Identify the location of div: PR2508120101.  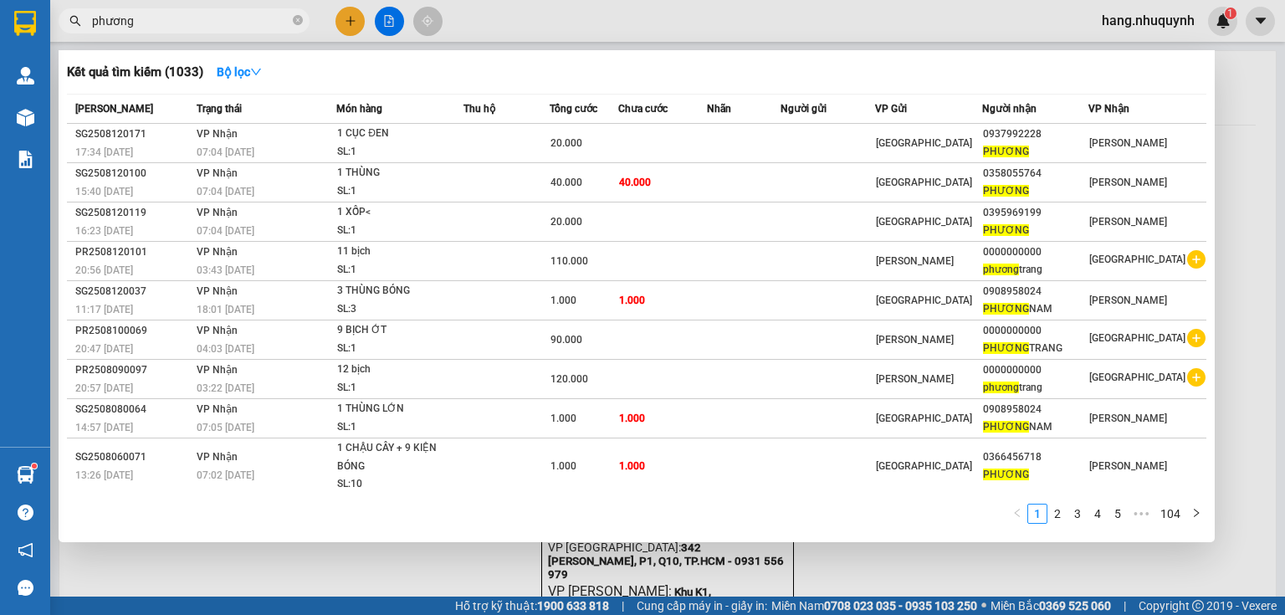
(133, 252).